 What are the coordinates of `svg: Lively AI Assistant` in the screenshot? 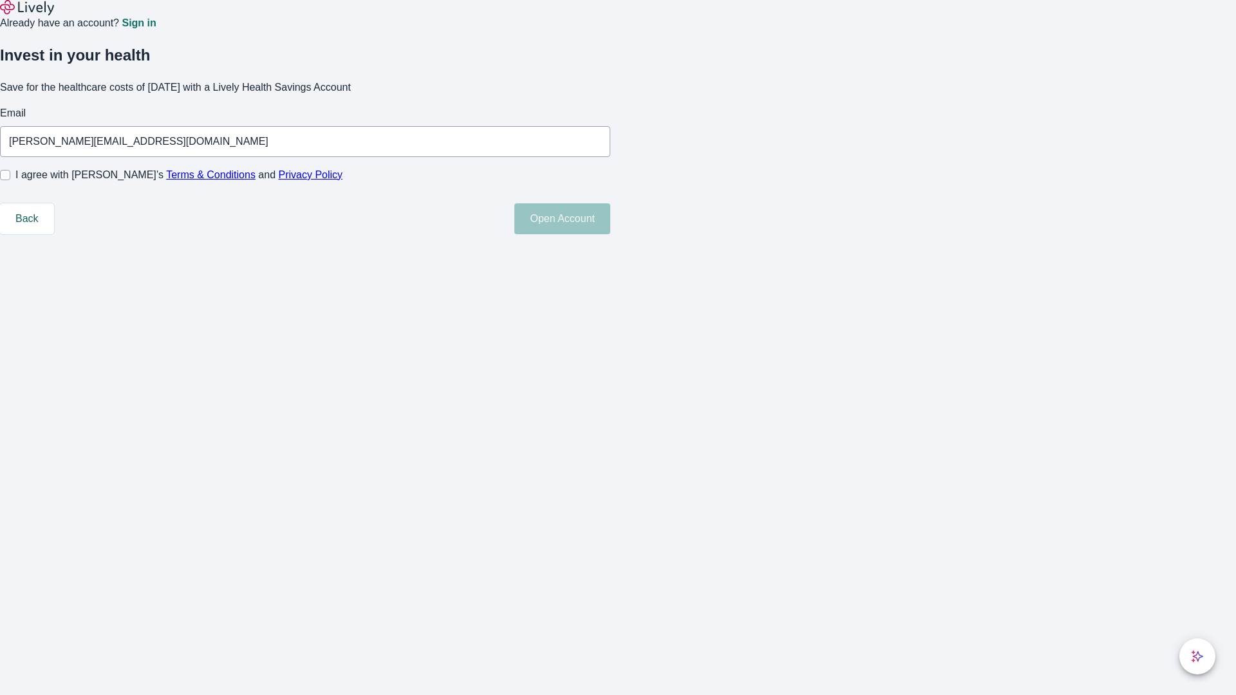 It's located at (1198, 657).